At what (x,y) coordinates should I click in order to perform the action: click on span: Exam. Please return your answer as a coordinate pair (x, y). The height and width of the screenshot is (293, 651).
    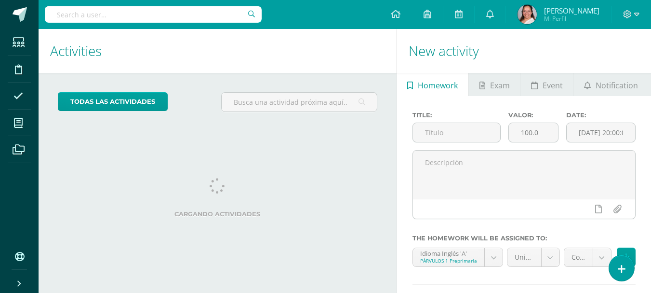
    Looking at the image, I should click on (500, 85).